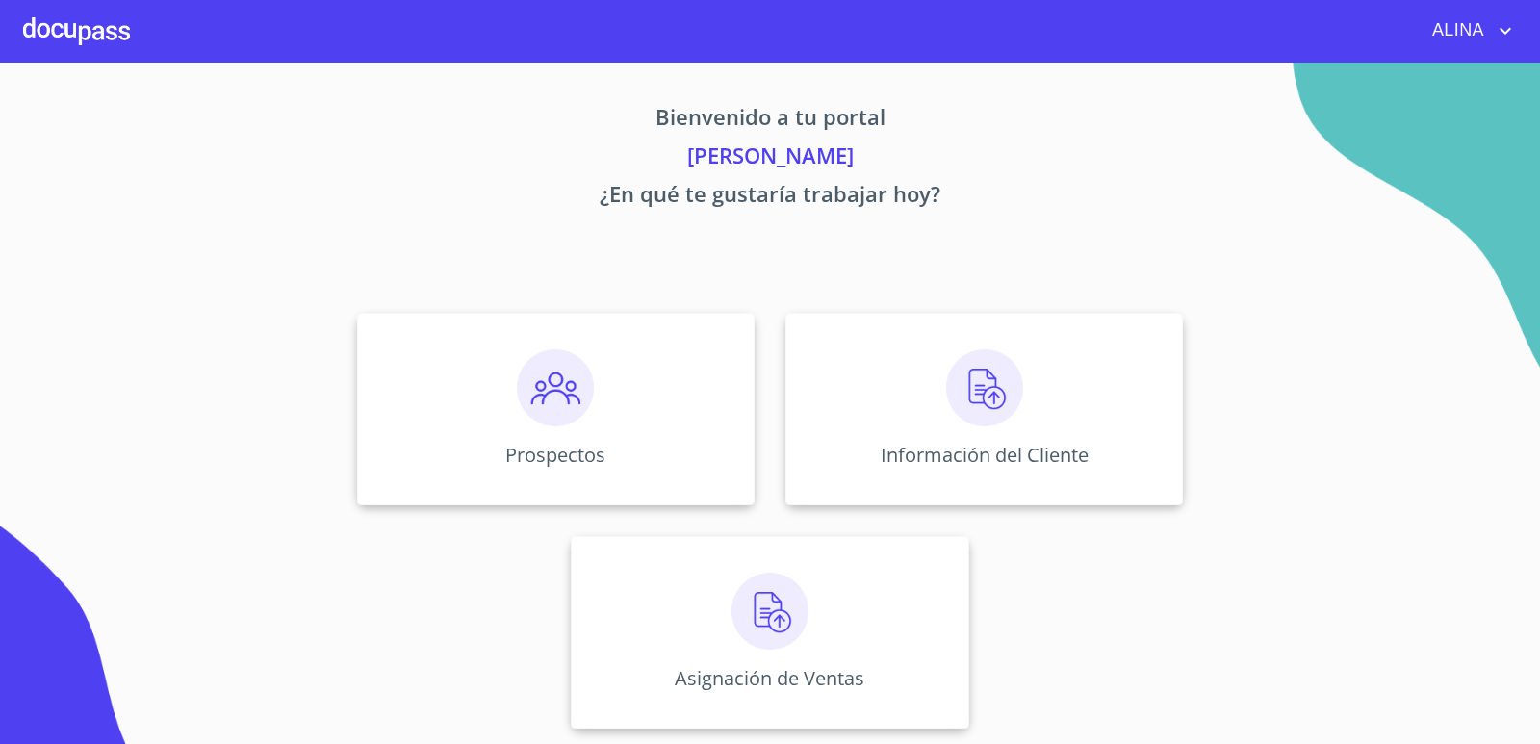 This screenshot has width=1540, height=744. I want to click on button: account of current user, so click(1467, 31).